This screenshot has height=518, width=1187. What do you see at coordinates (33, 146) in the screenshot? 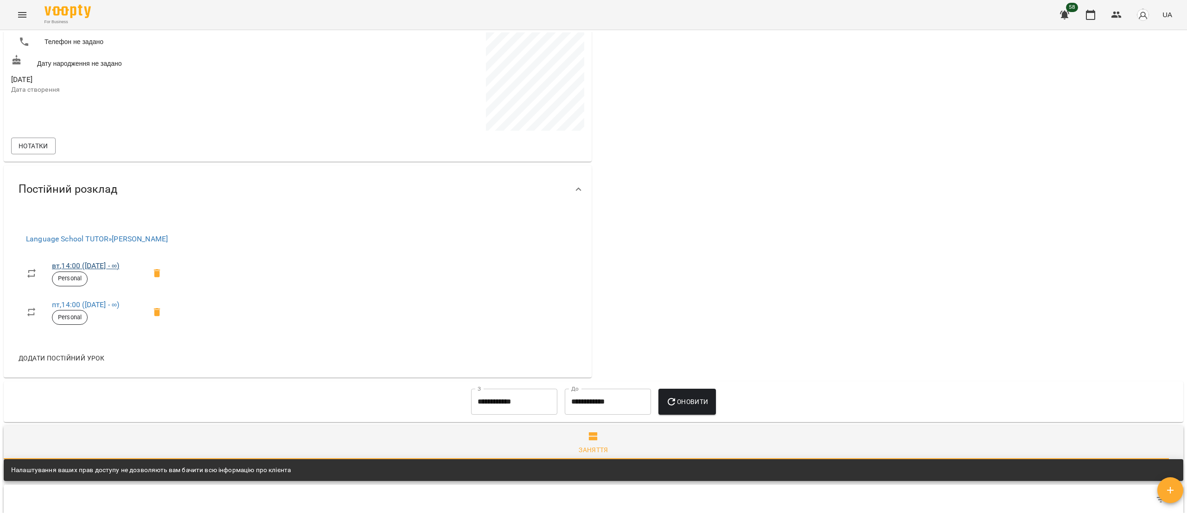
I see `button: Нотатки` at bounding box center [33, 146].